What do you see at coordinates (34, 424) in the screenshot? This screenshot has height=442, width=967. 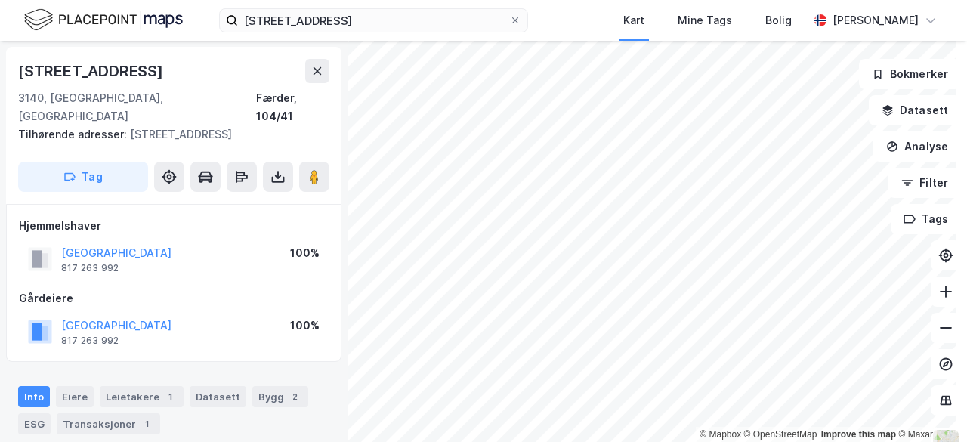 I see `div: ESG` at bounding box center [34, 424].